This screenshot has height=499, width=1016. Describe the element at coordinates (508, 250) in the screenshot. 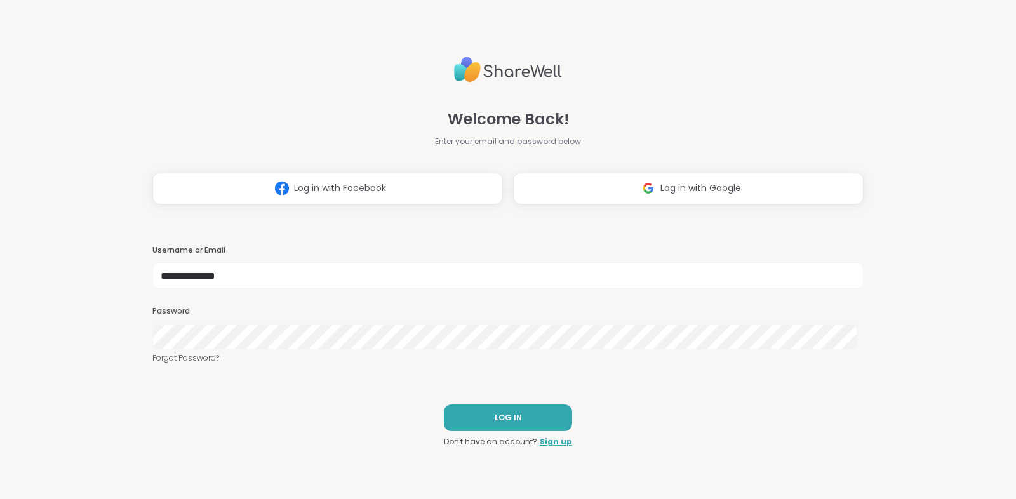

I see `h3: Username or Email` at that location.